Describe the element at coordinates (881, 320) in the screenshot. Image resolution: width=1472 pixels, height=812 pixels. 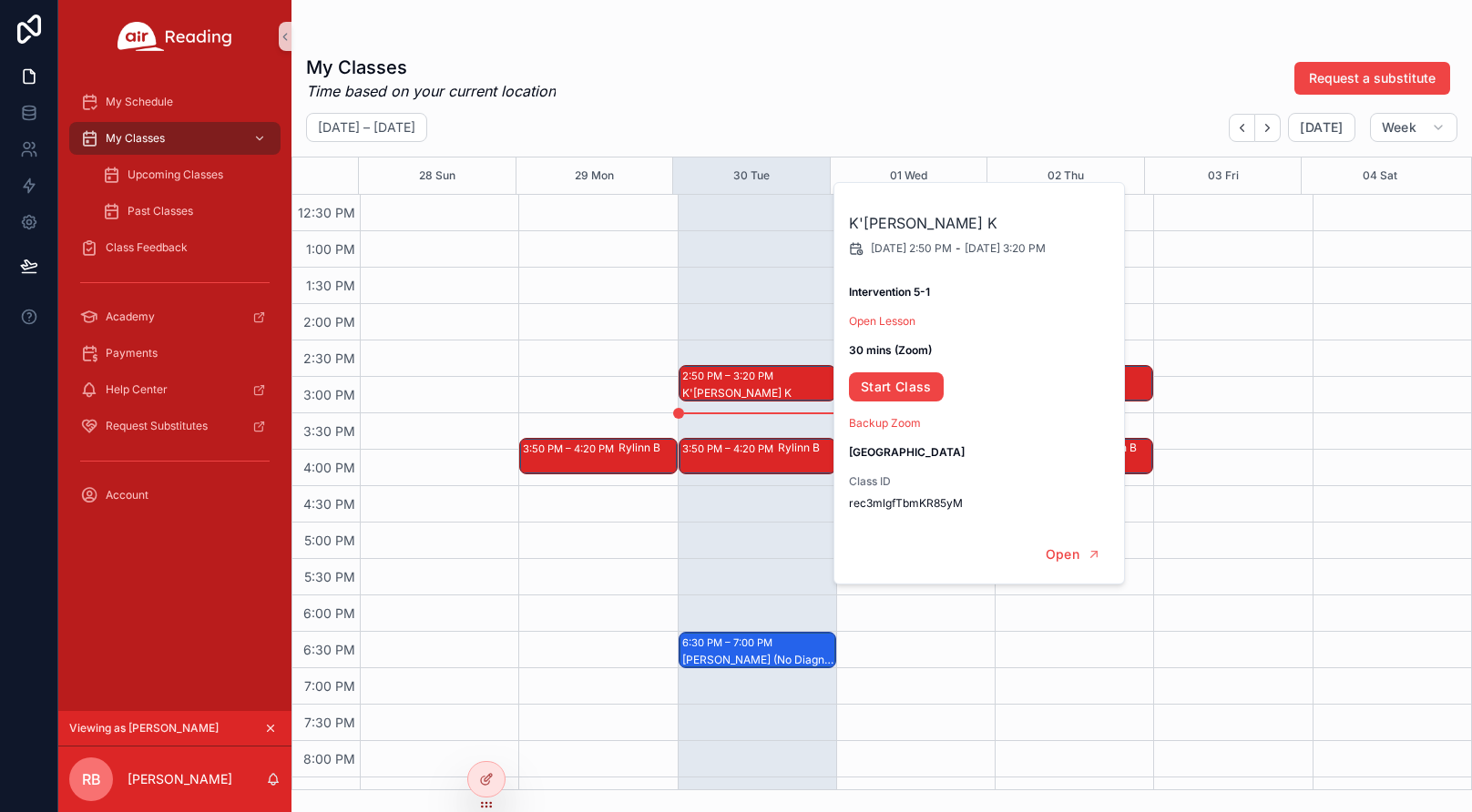
I see `a: Open Lesson` at that location.